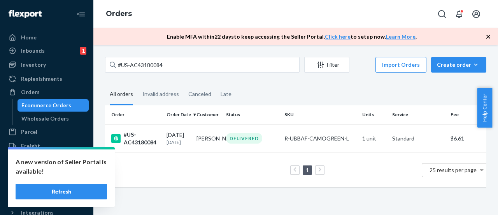 The width and height of the screenshot is (498, 215). What do you see at coordinates (485, 107) in the screenshot?
I see `button: Help Center` at bounding box center [485, 107].